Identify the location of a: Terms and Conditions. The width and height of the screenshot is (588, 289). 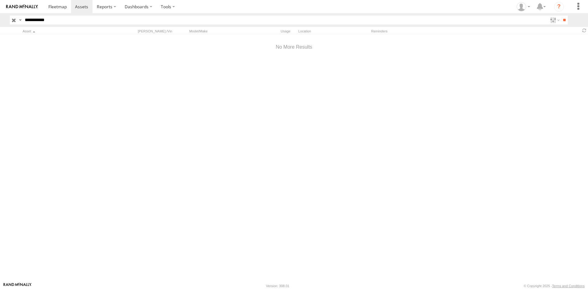
(568, 286).